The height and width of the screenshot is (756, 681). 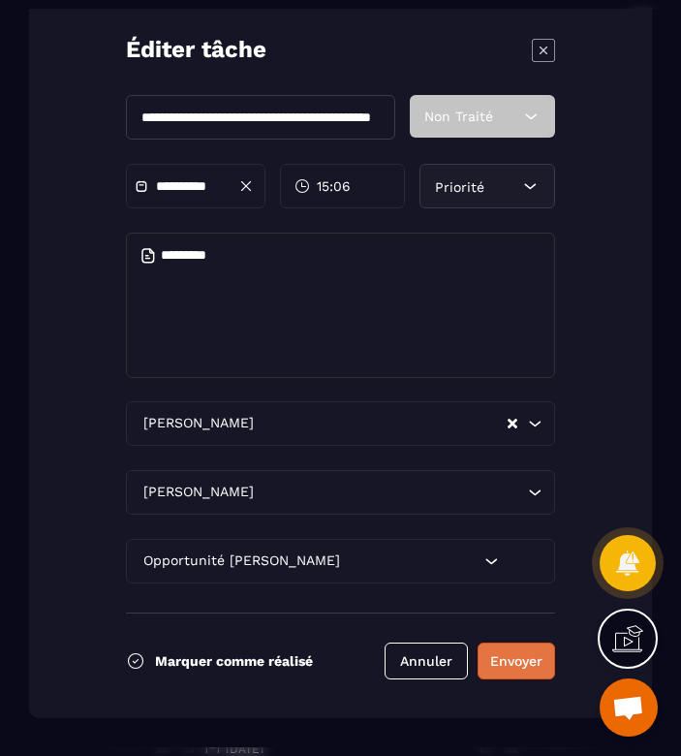 What do you see at coordinates (517, 661) in the screenshot?
I see `button: Envoyer` at bounding box center [517, 661].